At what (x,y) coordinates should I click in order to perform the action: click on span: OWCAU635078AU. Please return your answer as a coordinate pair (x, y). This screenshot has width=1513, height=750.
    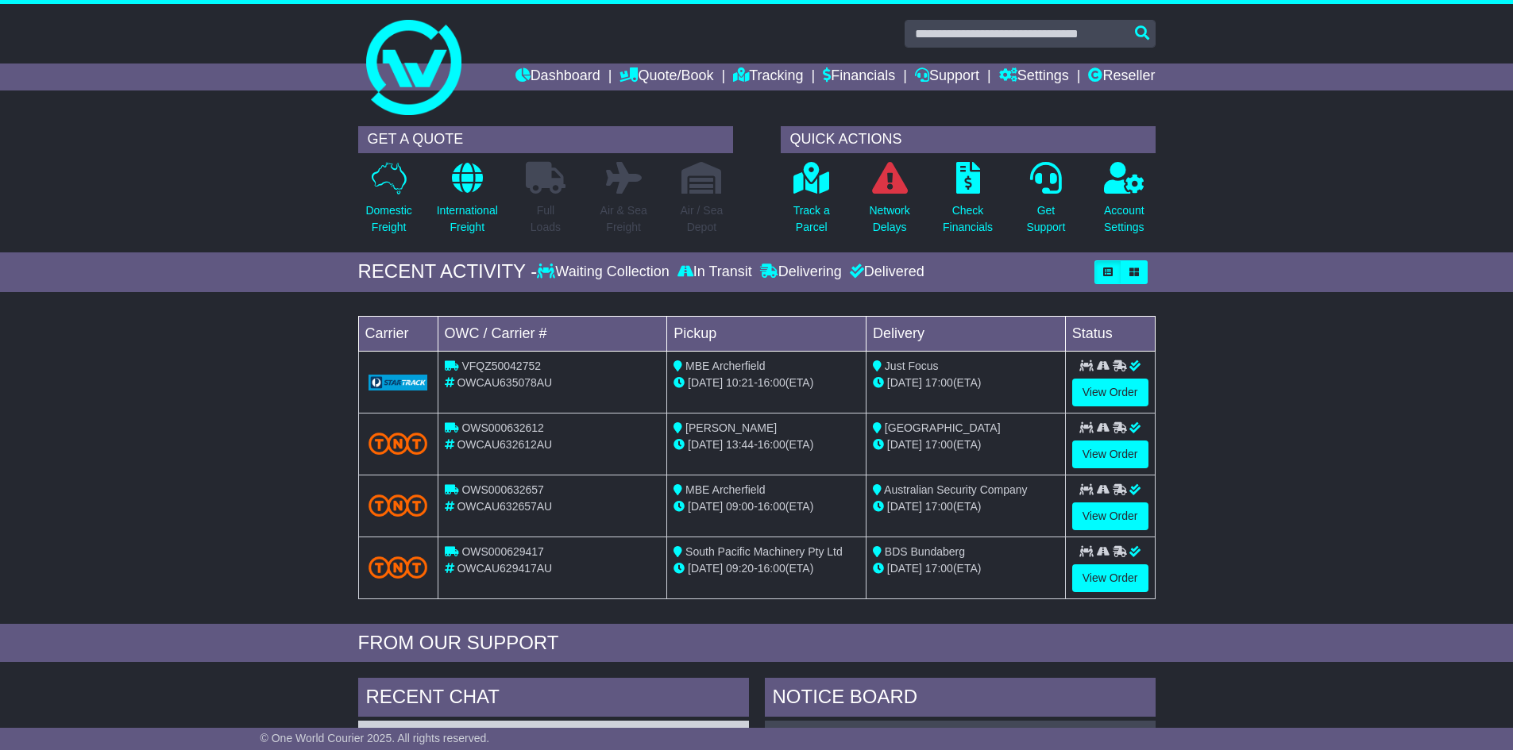
    Looking at the image, I should click on (504, 383).